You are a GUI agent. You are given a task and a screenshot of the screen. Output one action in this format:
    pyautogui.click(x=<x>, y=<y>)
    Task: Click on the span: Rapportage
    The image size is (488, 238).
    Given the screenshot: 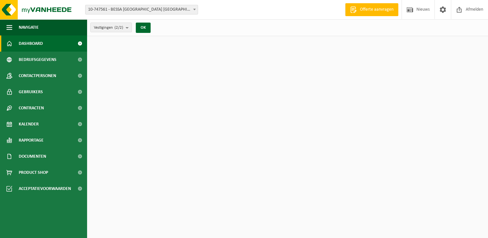 What is the action you would take?
    pyautogui.click(x=31, y=140)
    